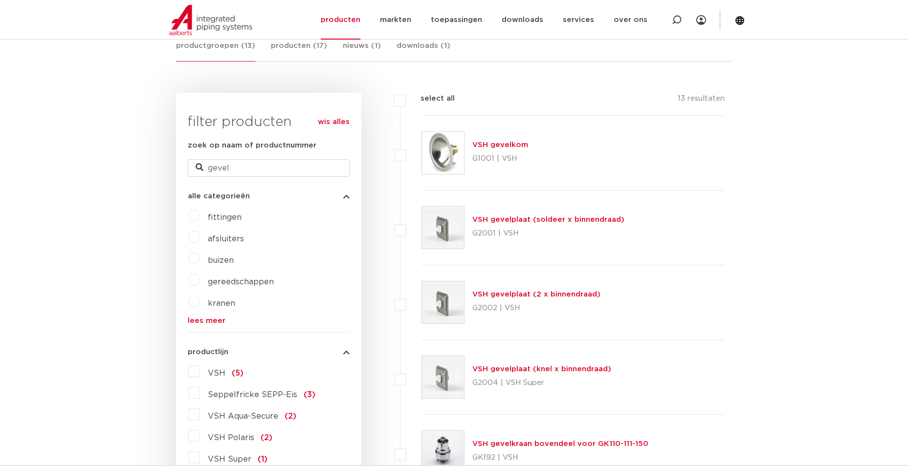 This screenshot has height=466, width=908. Describe the element at coordinates (268, 122) in the screenshot. I see `h3: filter producten` at that location.